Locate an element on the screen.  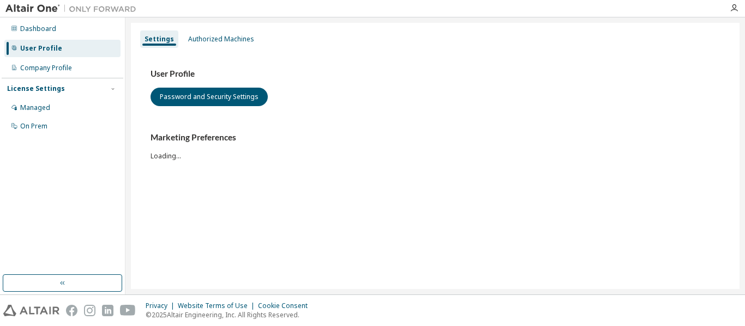
div: Company Profile is located at coordinates (46, 68).